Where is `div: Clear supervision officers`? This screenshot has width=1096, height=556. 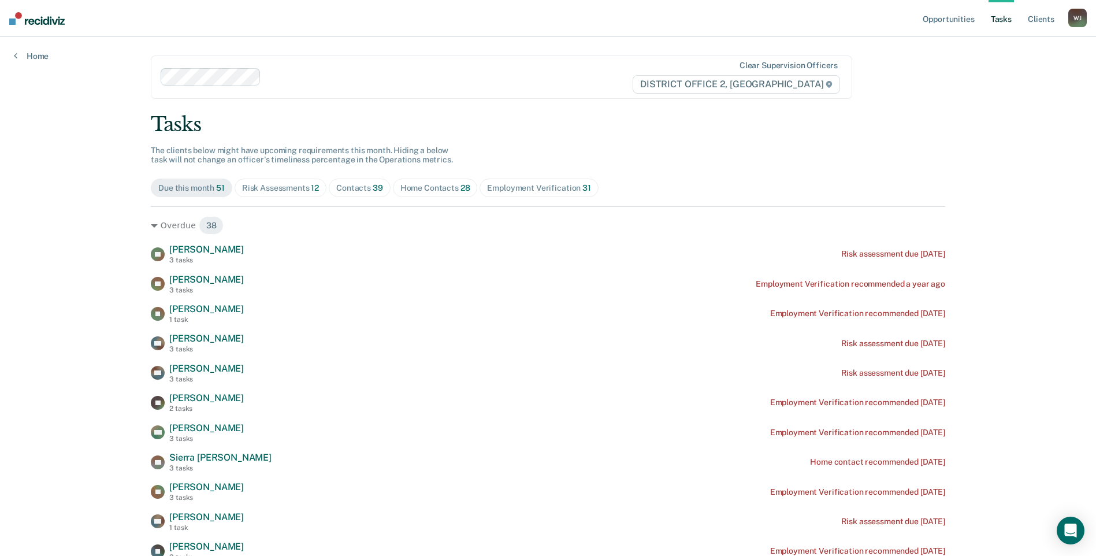 div: Clear supervision officers is located at coordinates (789, 65).